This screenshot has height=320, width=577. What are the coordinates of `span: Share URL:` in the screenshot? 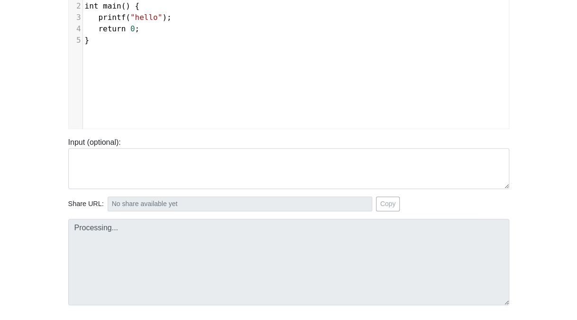 It's located at (86, 204).